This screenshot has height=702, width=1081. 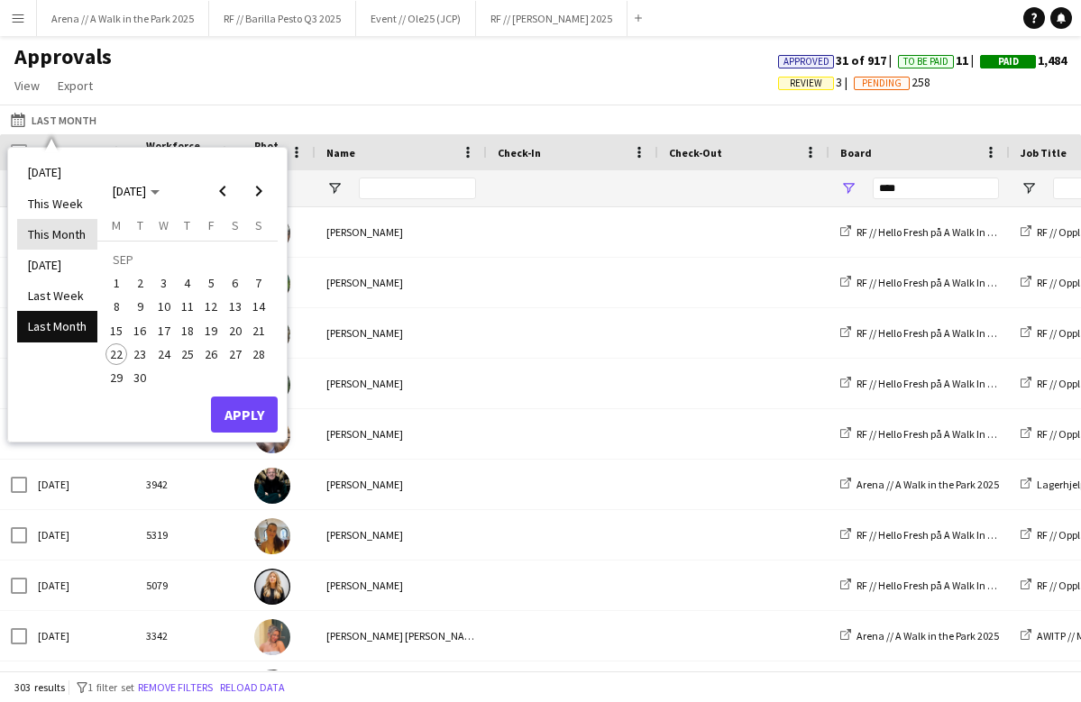 I want to click on button: 06-09-2025, so click(x=234, y=283).